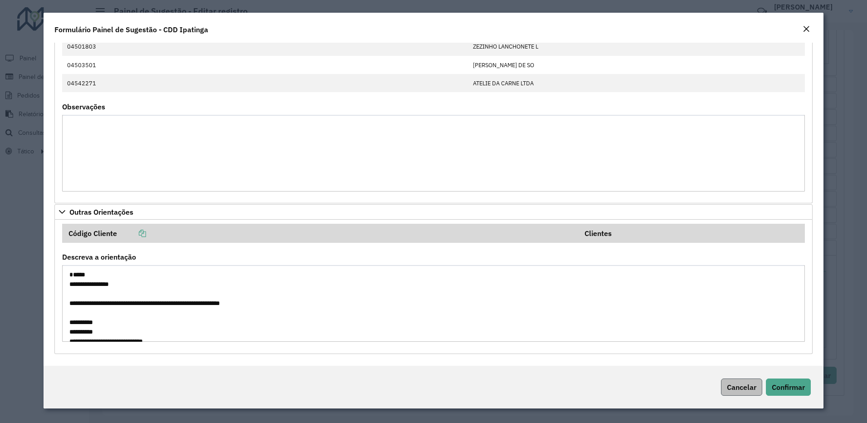 This screenshot has width=867, height=423. I want to click on div: Priorizar Cliente - Não podem ficar no buffer, so click(434, 109).